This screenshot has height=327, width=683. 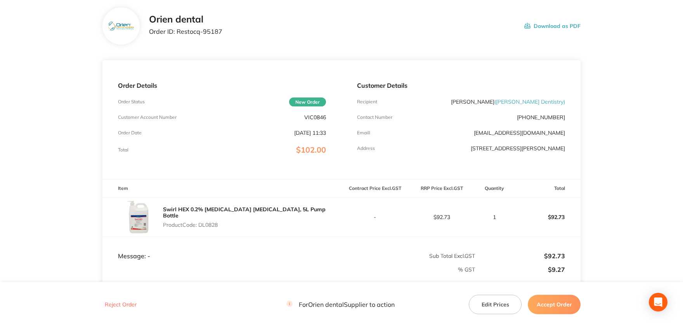 I want to click on img: eTEwcnBkag, so click(x=121, y=26).